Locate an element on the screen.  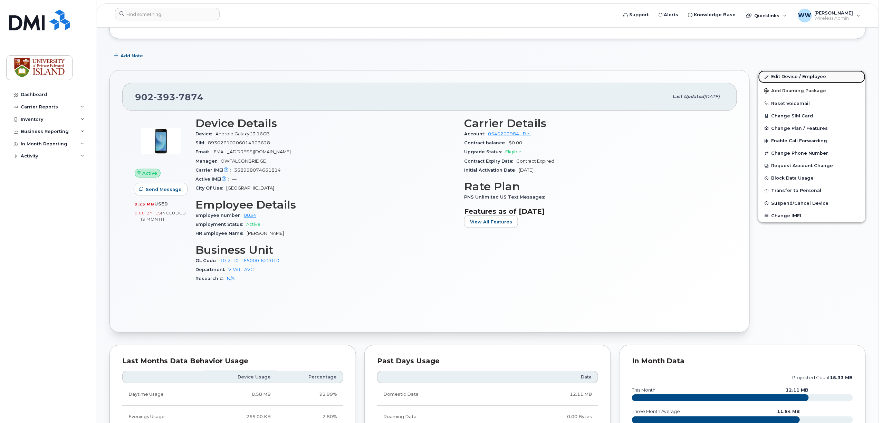
span: 358998074651814 is located at coordinates (257, 170).